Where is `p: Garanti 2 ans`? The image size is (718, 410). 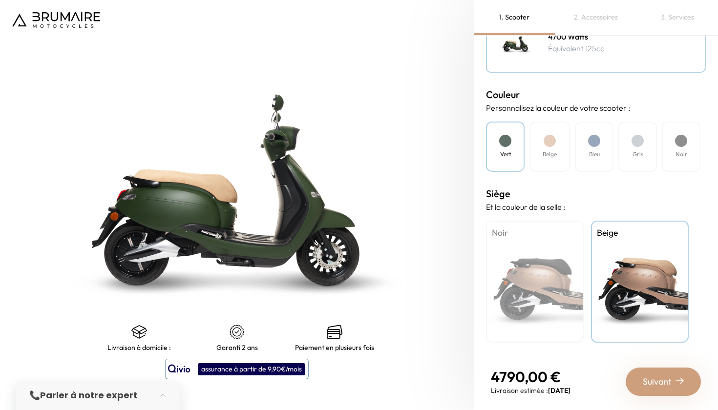
p: Garanti 2 ans is located at coordinates (237, 348).